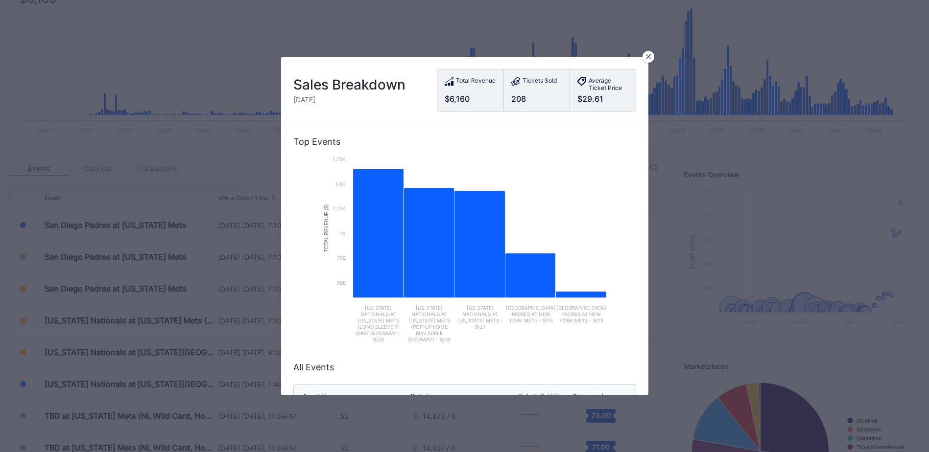 The height and width of the screenshot is (452, 929). I want to click on text: Total Revenue ($), so click(326, 228).